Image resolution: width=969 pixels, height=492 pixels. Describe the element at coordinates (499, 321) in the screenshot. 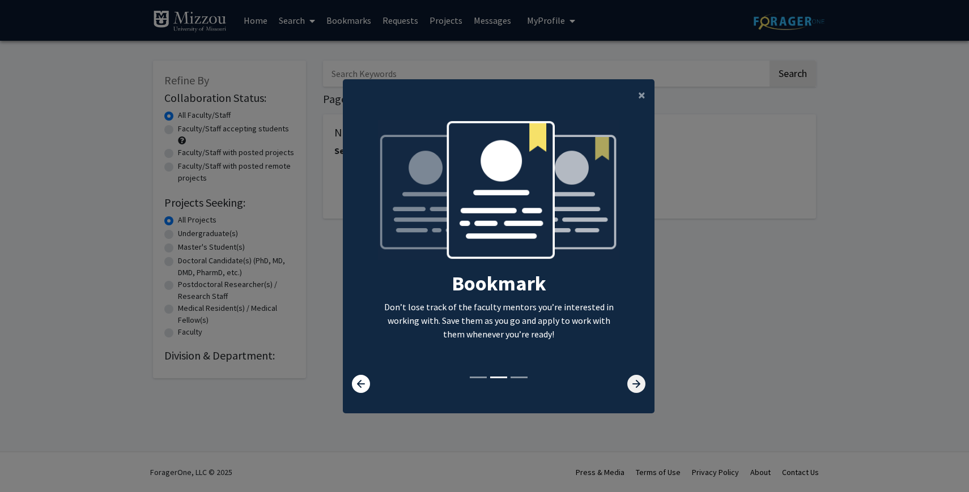

I see `p: Don’t lose track of the faculty mentors you’re interested in working with. Save them as you go an...` at that location.